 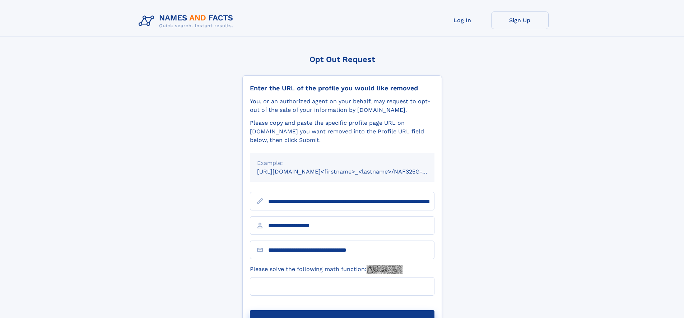 What do you see at coordinates (462, 20) in the screenshot?
I see `a: Log In` at bounding box center [462, 20].